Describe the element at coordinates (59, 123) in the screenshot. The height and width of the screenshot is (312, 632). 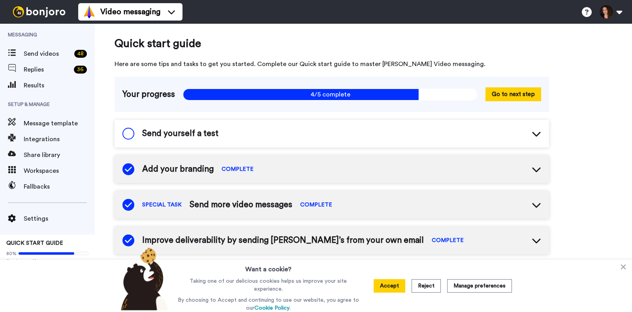
I see `span: Message template` at that location.